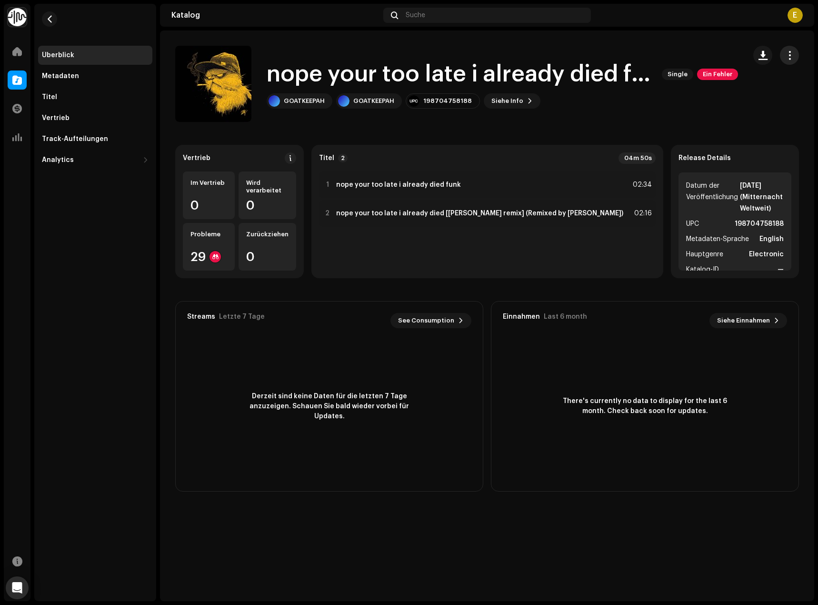 The height and width of the screenshot is (605, 818). Describe the element at coordinates (201, 317) in the screenshot. I see `div: Streams` at that location.